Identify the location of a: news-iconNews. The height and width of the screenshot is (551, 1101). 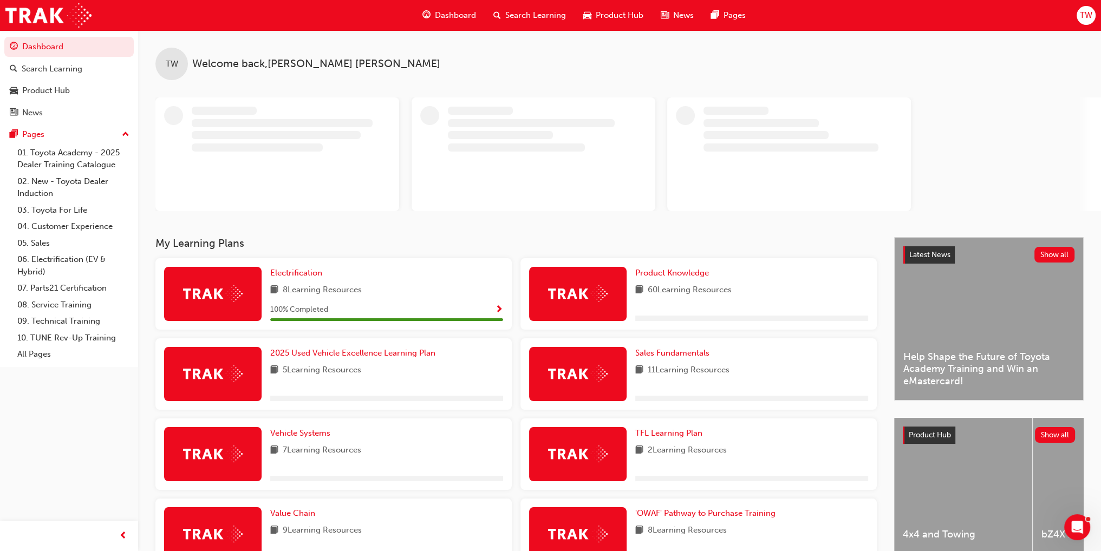
(677, 15).